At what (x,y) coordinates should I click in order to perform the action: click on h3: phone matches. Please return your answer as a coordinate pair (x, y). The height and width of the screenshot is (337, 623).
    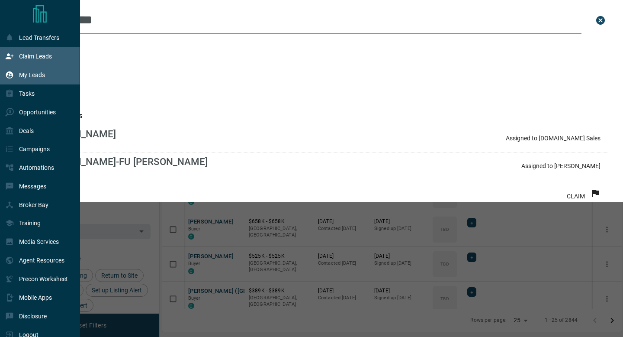
    Looking at the image, I should click on (321, 116).